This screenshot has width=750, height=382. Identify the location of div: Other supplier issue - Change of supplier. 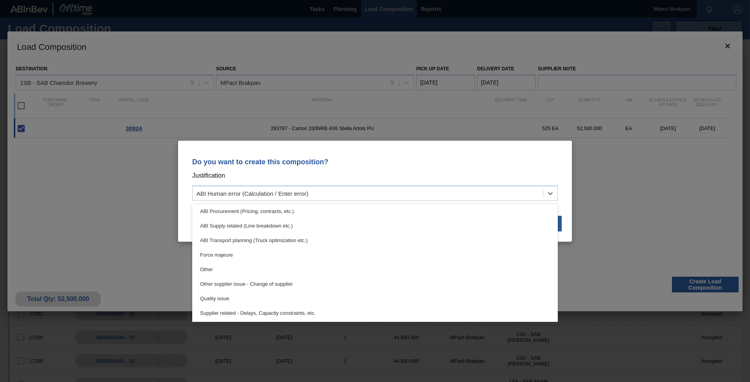
(375, 283).